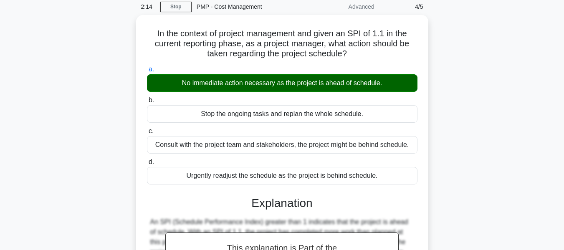 Image resolution: width=564 pixels, height=250 pixels. What do you see at coordinates (176, 7) in the screenshot?
I see `a: Stop` at bounding box center [176, 7].